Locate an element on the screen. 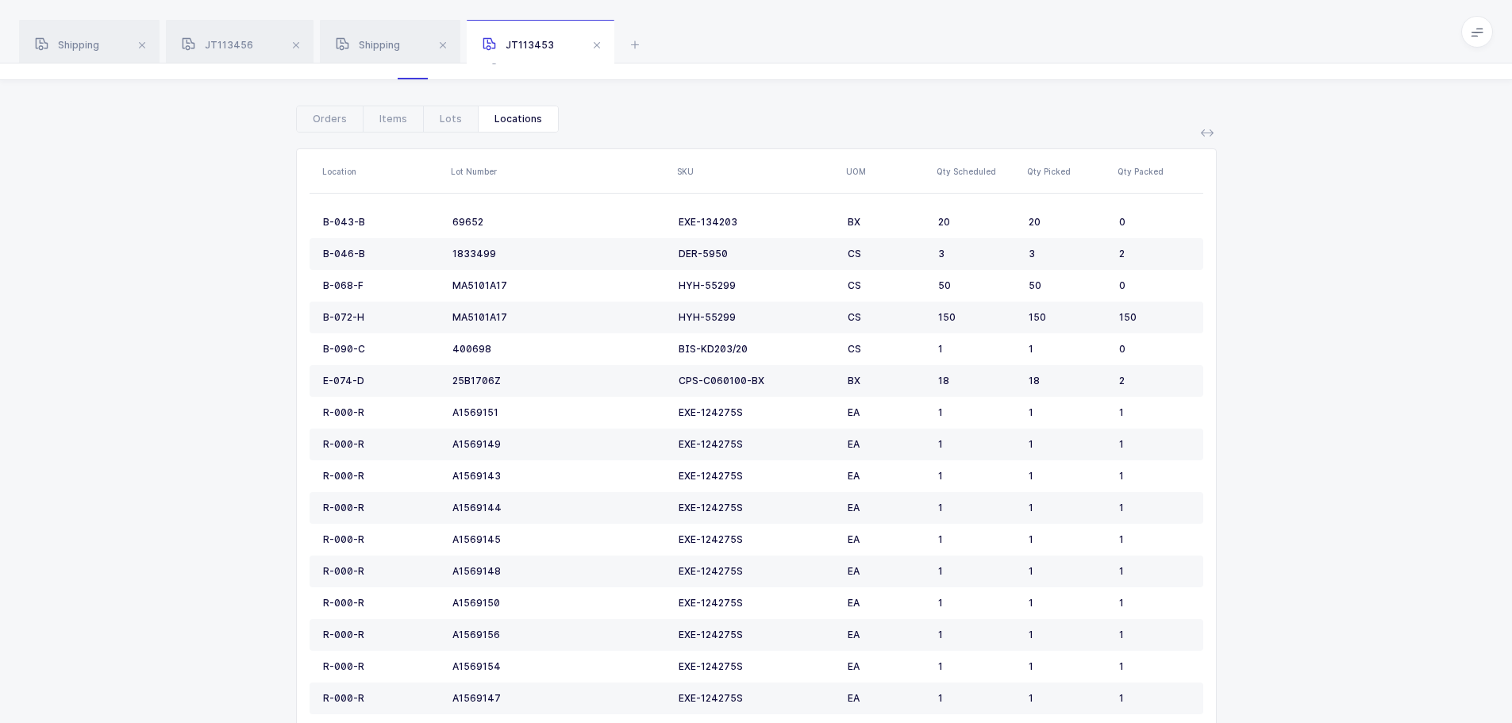  div: Location is located at coordinates (382, 171).